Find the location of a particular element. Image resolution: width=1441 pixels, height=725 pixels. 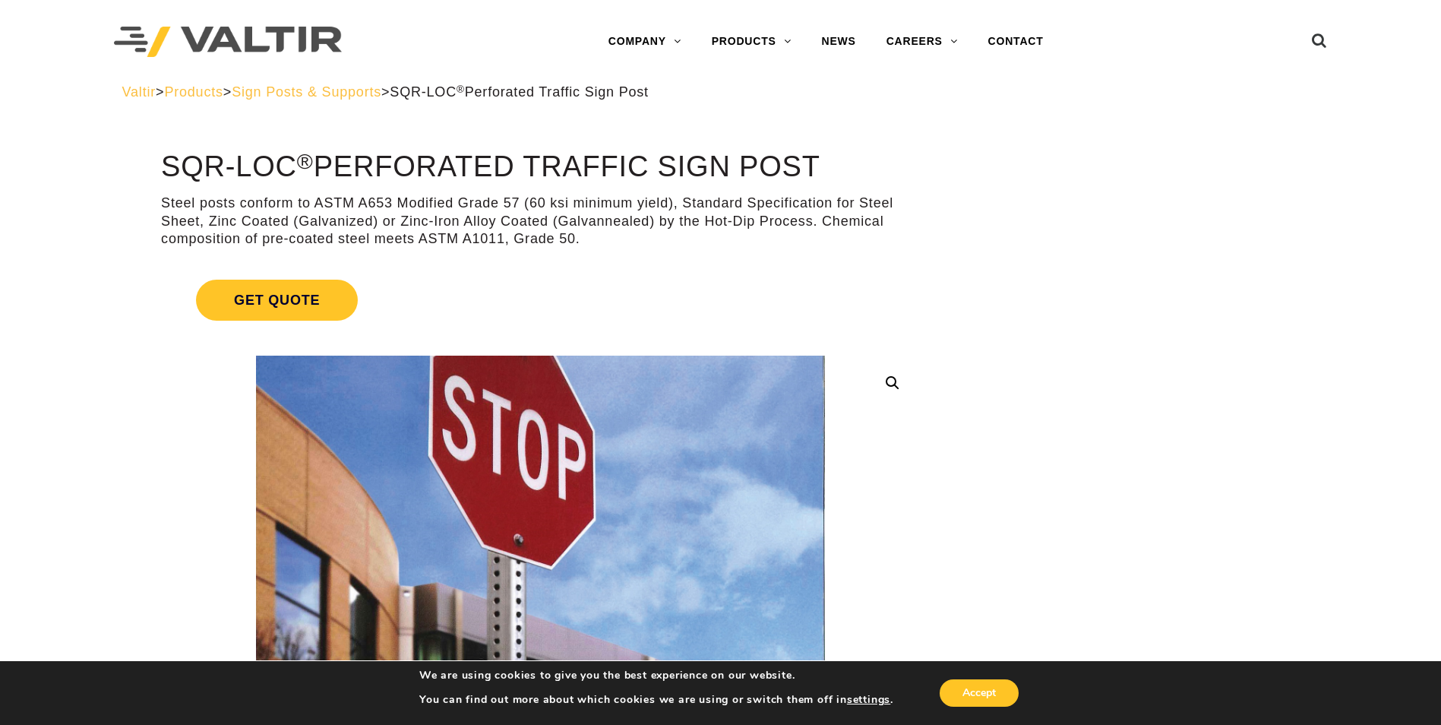

p: You can find out more about which cookies we are using or switch them off in . is located at coordinates (656, 700).